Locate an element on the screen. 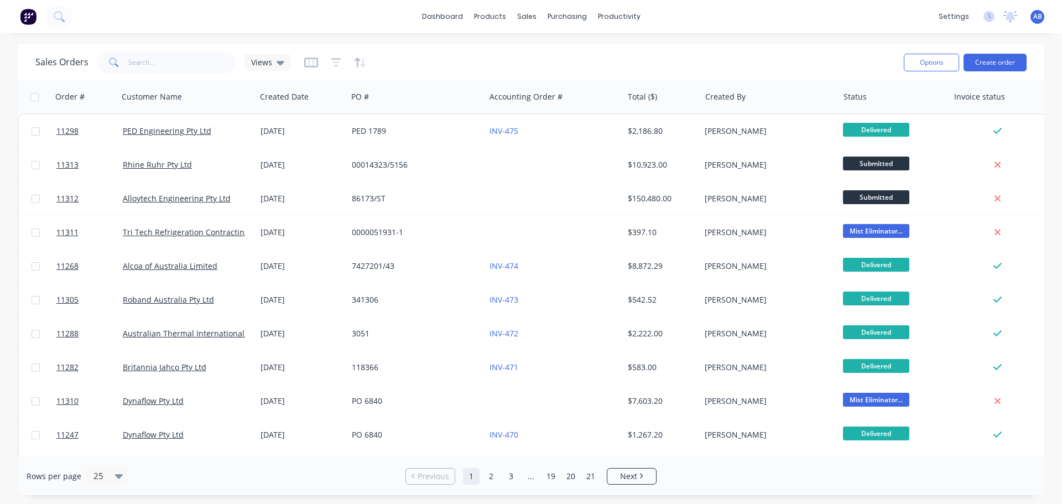 The width and height of the screenshot is (1062, 504). span: Submitted is located at coordinates (876, 197).